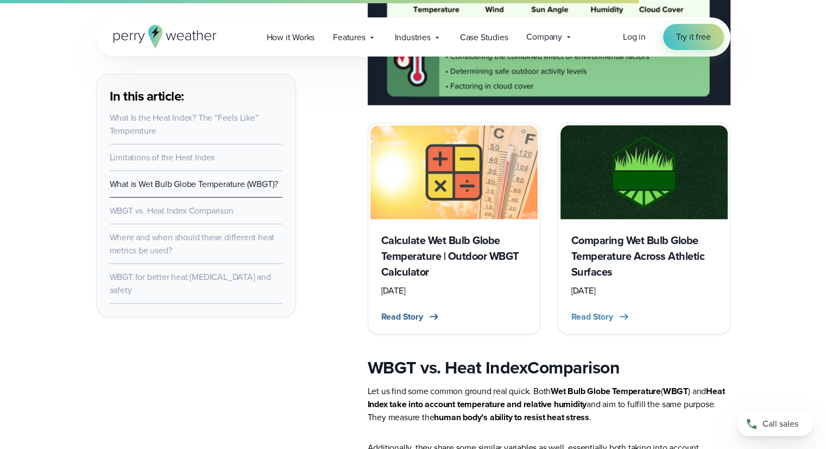 The width and height of the screenshot is (826, 449). I want to click on a: Where and when should these different heat metrics be used?, so click(192, 243).